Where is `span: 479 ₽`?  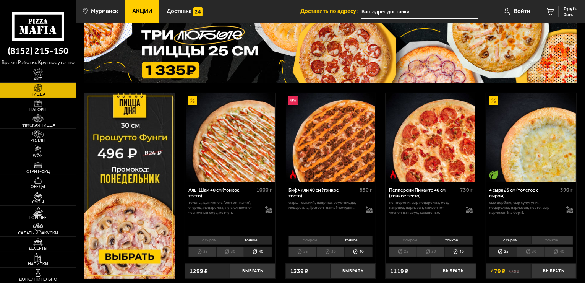
span: 479 ₽ is located at coordinates (498, 271).